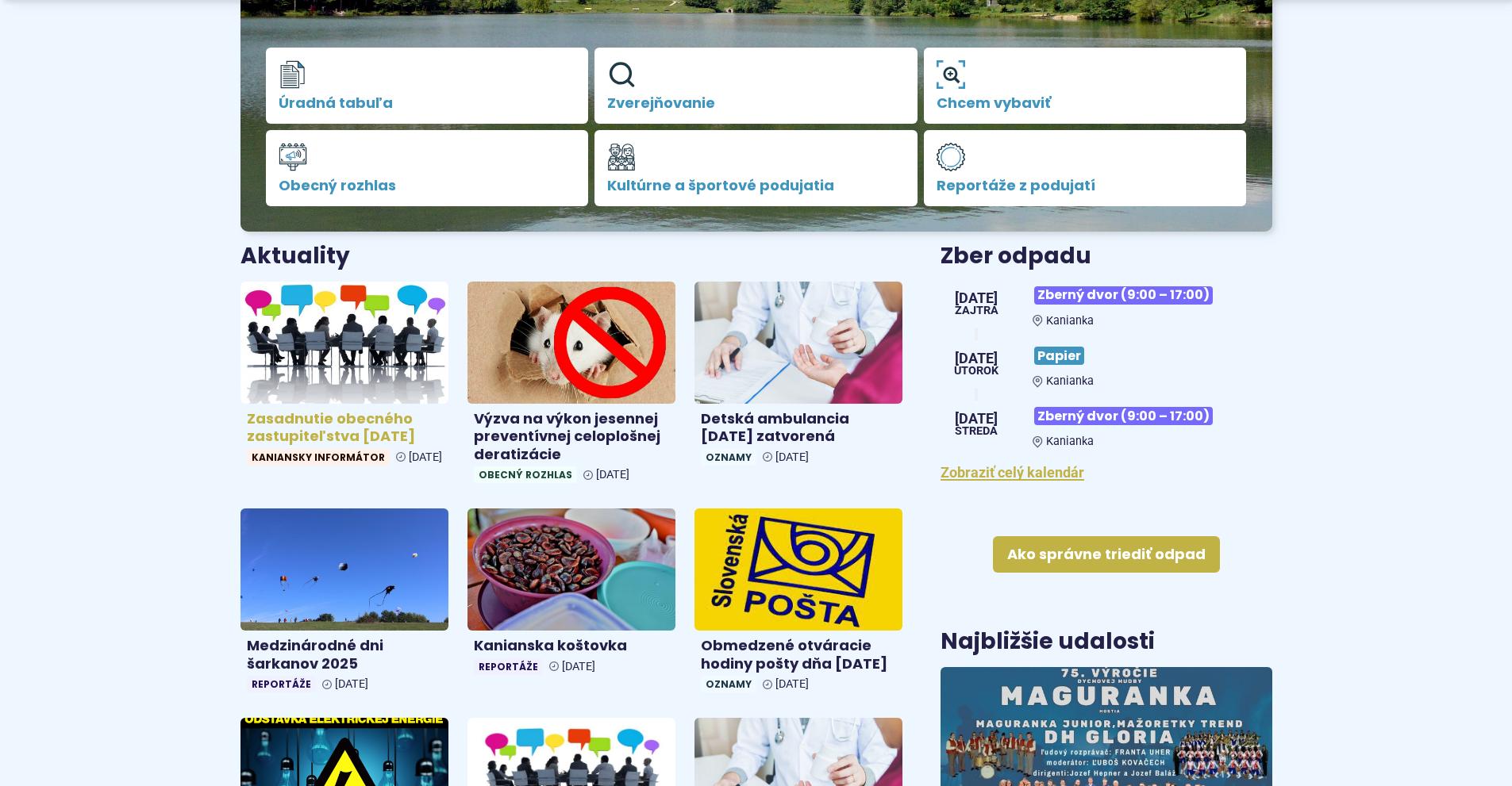 This screenshot has height=786, width=1512. Describe the element at coordinates (318, 457) in the screenshot. I see `span: Kaniansky informátor` at that location.